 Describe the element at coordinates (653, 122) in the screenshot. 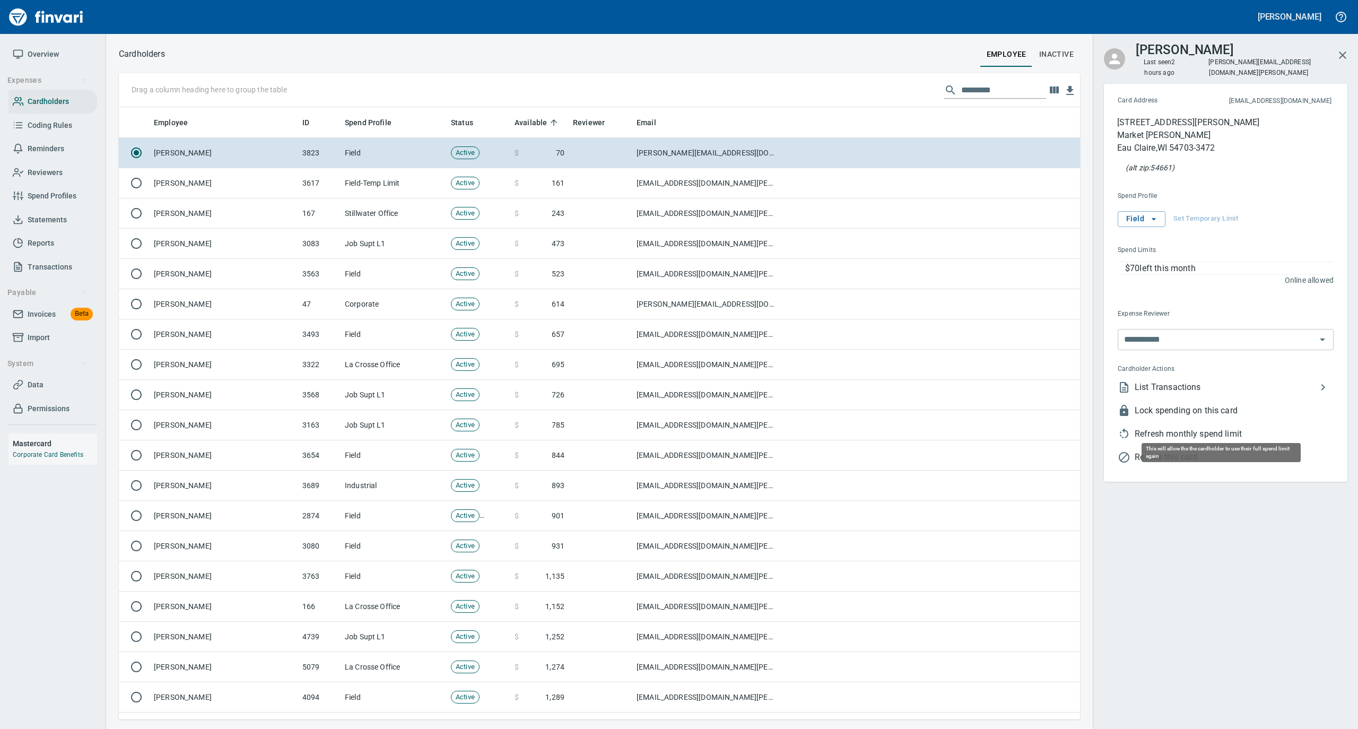

I see `span: Email` at that location.